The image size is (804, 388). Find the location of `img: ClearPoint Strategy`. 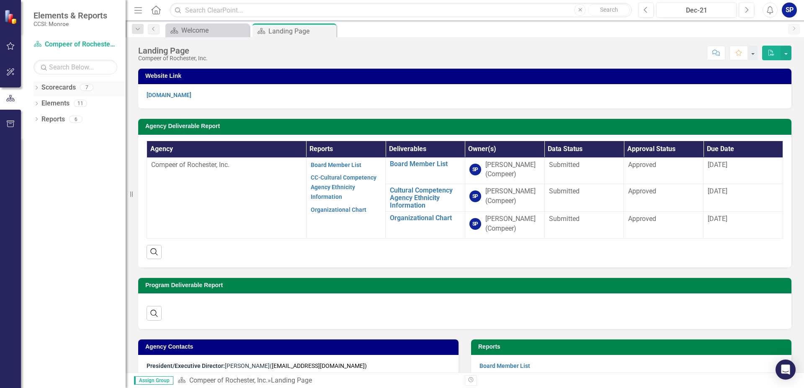

img: ClearPoint Strategy is located at coordinates (11, 16).